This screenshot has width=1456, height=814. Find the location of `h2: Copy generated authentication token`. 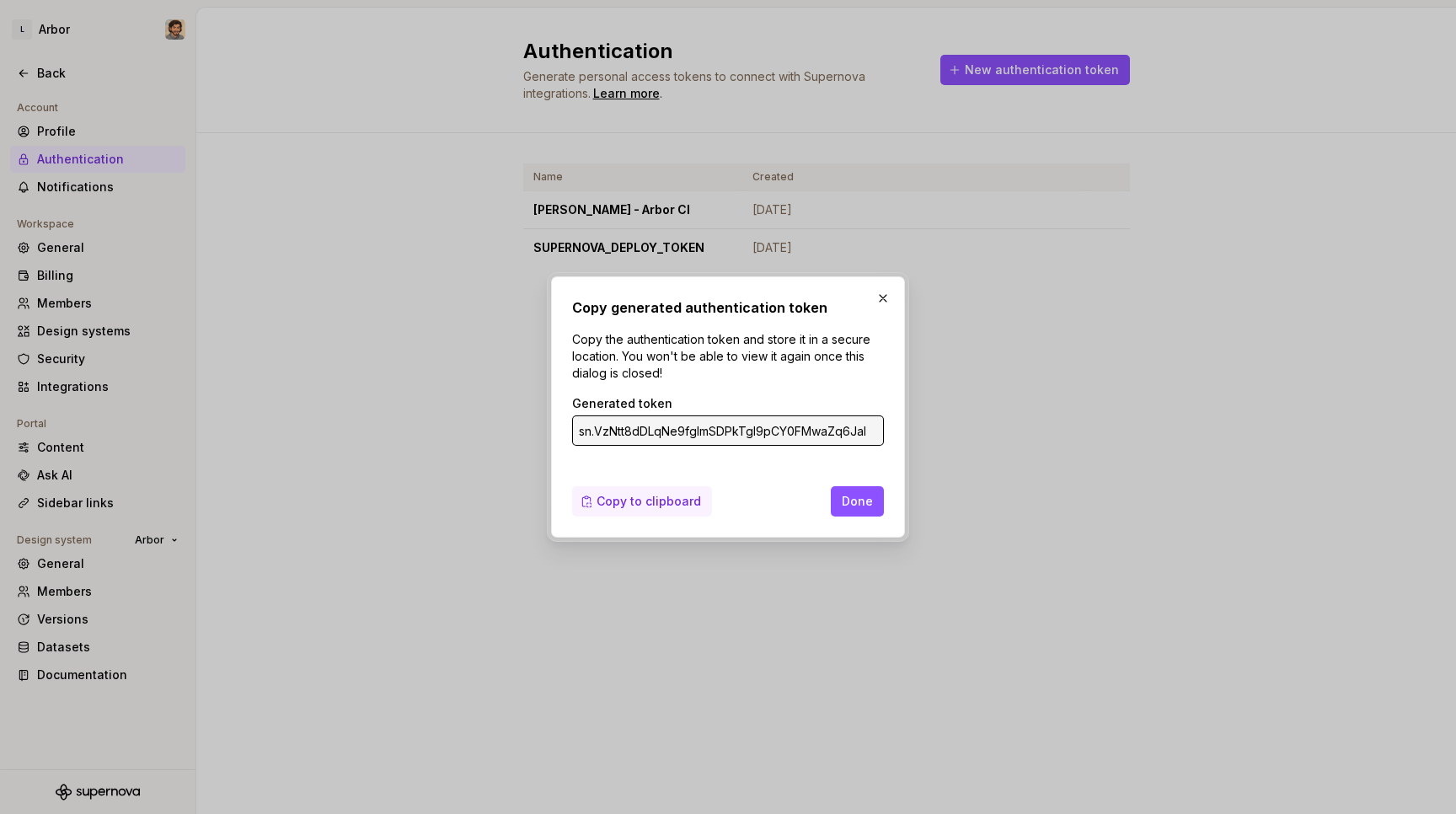

h2: Copy generated authentication token is located at coordinates (728, 308).